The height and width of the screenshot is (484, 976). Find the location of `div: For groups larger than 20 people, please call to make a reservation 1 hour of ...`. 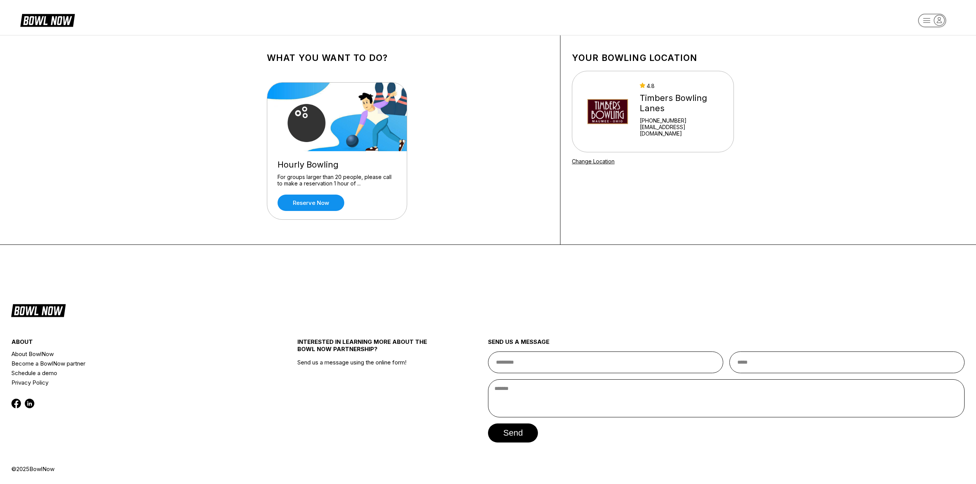

div: For groups larger than 20 people, please call to make a reservation 1 hour of ... is located at coordinates (337, 180).